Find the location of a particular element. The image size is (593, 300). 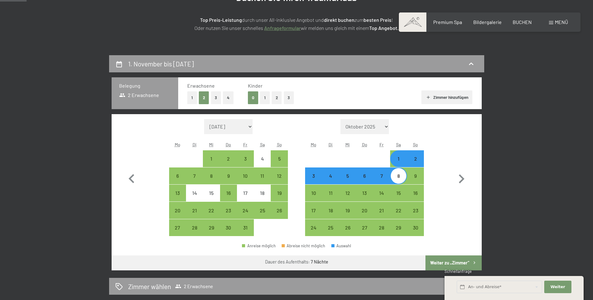

div: Thu Nov 06 2025 is located at coordinates (364, 176).